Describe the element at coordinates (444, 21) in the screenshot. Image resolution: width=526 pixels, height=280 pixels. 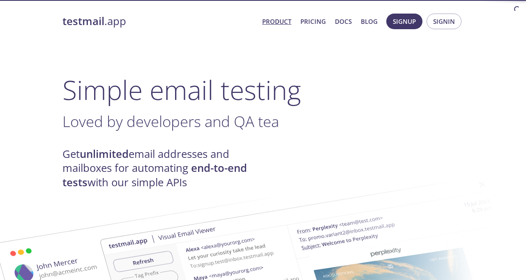
I see `button: Signin` at that location.